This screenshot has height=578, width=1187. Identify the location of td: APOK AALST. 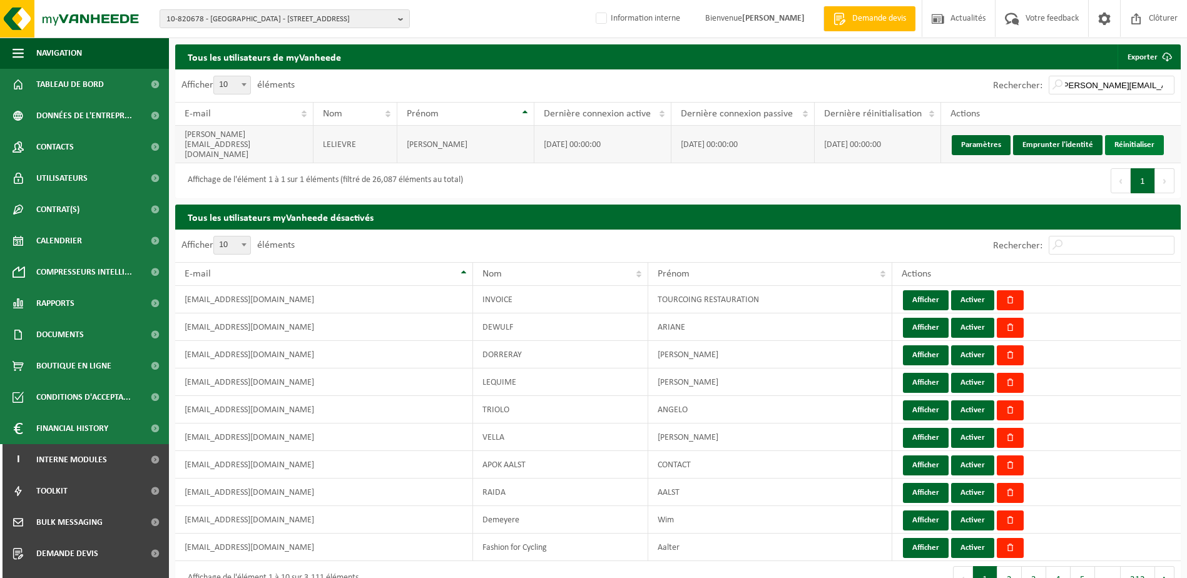
(561, 465).